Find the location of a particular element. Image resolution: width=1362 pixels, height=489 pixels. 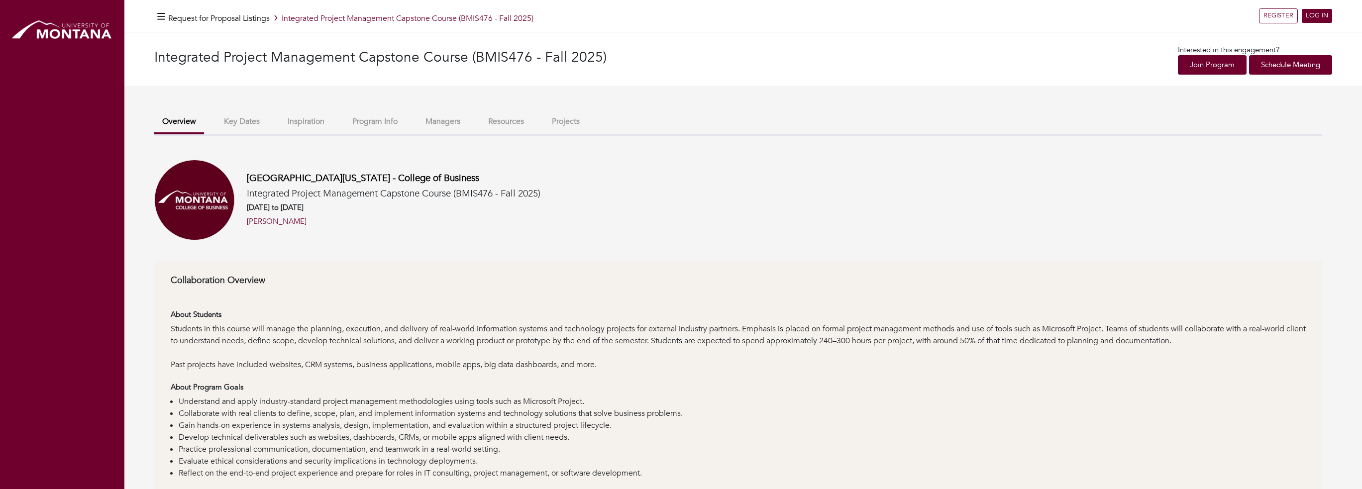

img: montana_logo.png is located at coordinates (62, 30).